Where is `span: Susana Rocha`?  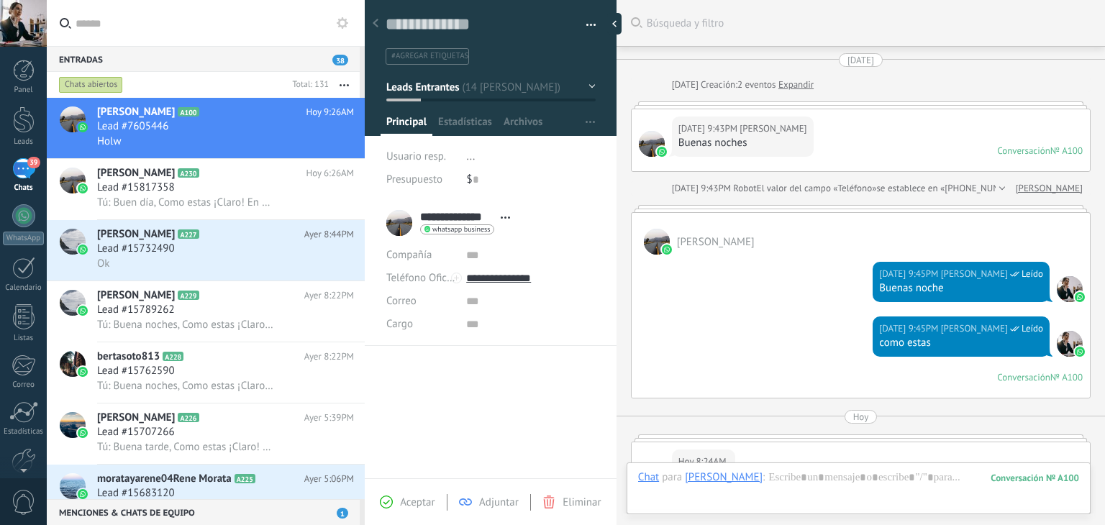
span: Susana Rocha is located at coordinates (1069, 289).